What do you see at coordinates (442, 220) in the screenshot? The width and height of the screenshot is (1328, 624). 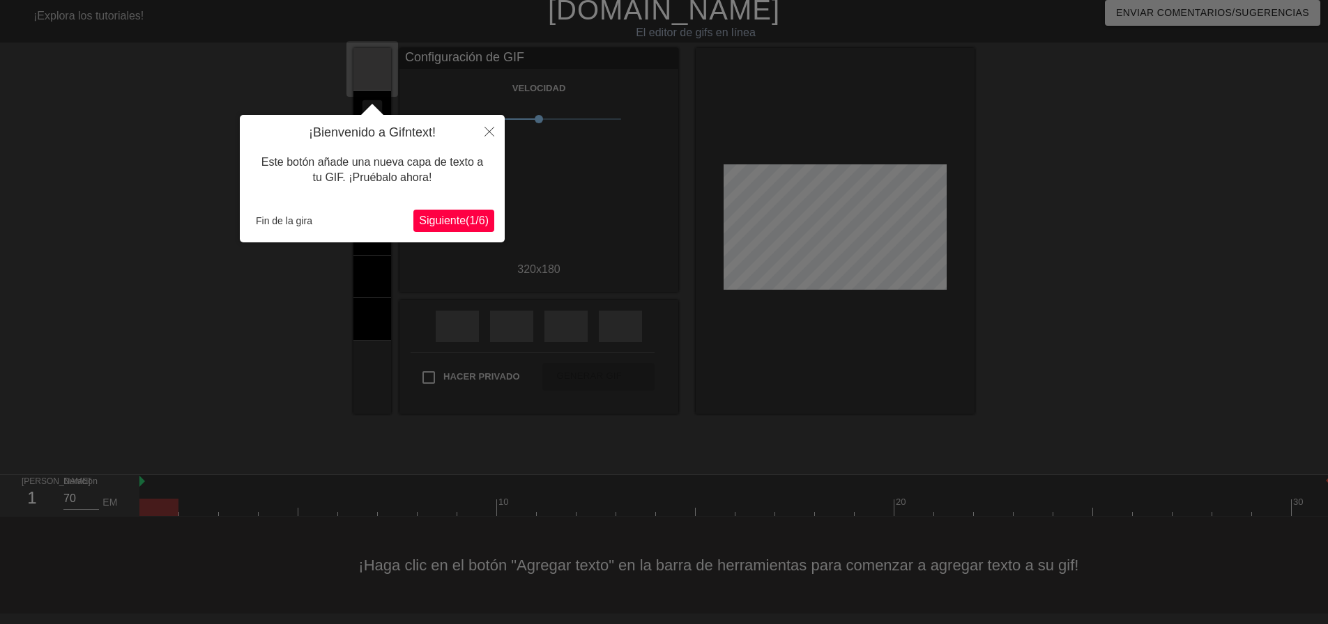 I see `font: Siguiente` at bounding box center [442, 220].